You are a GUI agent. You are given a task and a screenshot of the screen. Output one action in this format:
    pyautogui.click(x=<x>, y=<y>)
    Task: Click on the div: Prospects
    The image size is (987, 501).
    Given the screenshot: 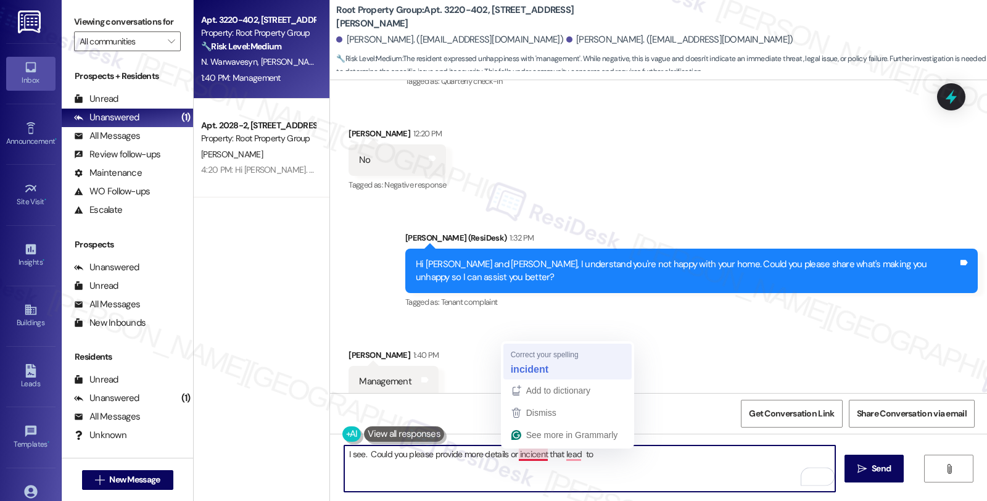 What is the action you would take?
    pyautogui.click(x=127, y=244)
    